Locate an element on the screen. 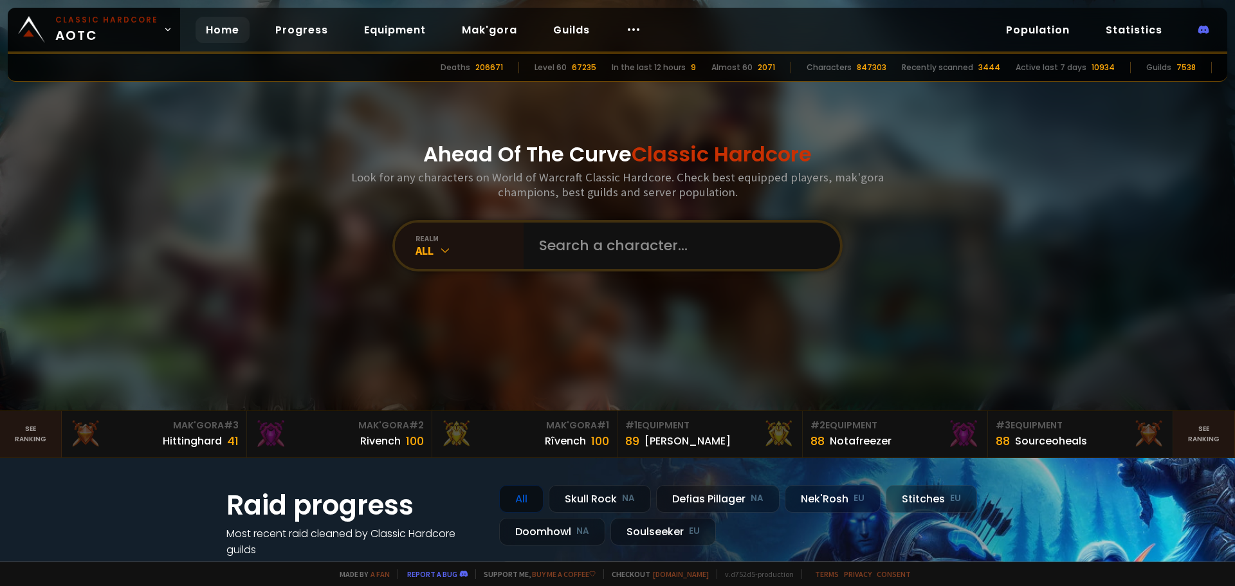 This screenshot has width=1235, height=586. div: Skull Rock is located at coordinates (600, 499).